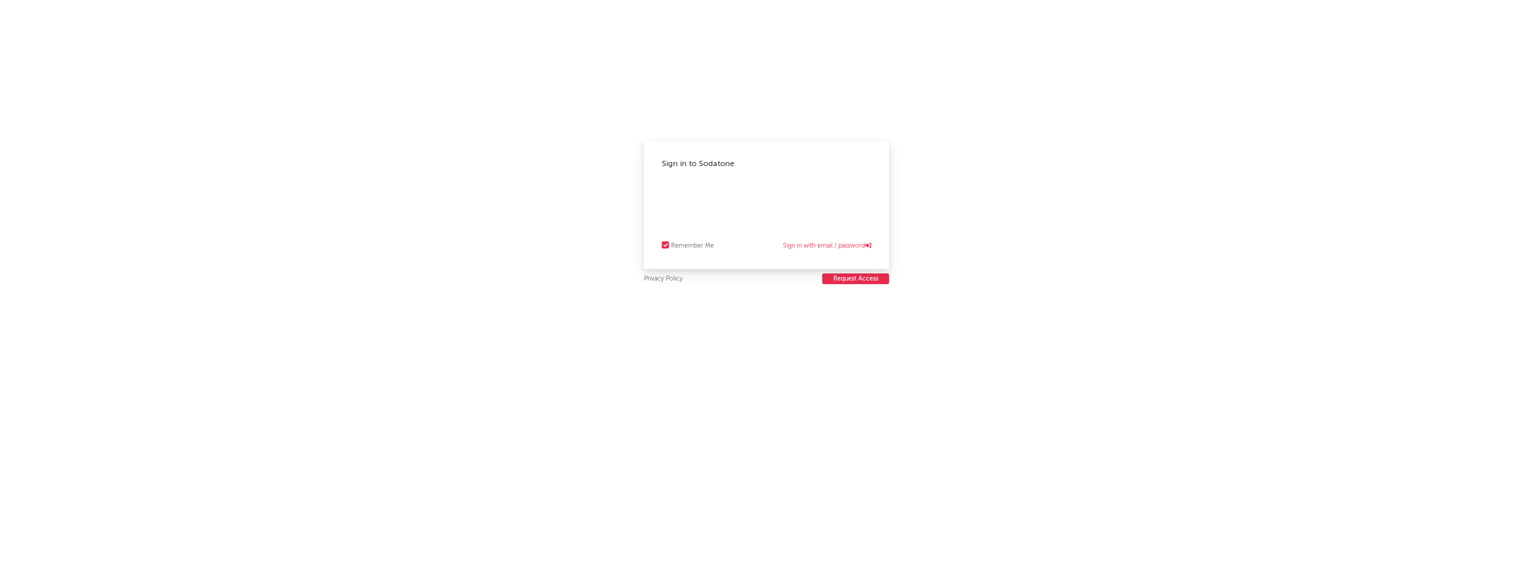  Describe the element at coordinates (692, 246) in the screenshot. I see `div: Remember Me` at that location.